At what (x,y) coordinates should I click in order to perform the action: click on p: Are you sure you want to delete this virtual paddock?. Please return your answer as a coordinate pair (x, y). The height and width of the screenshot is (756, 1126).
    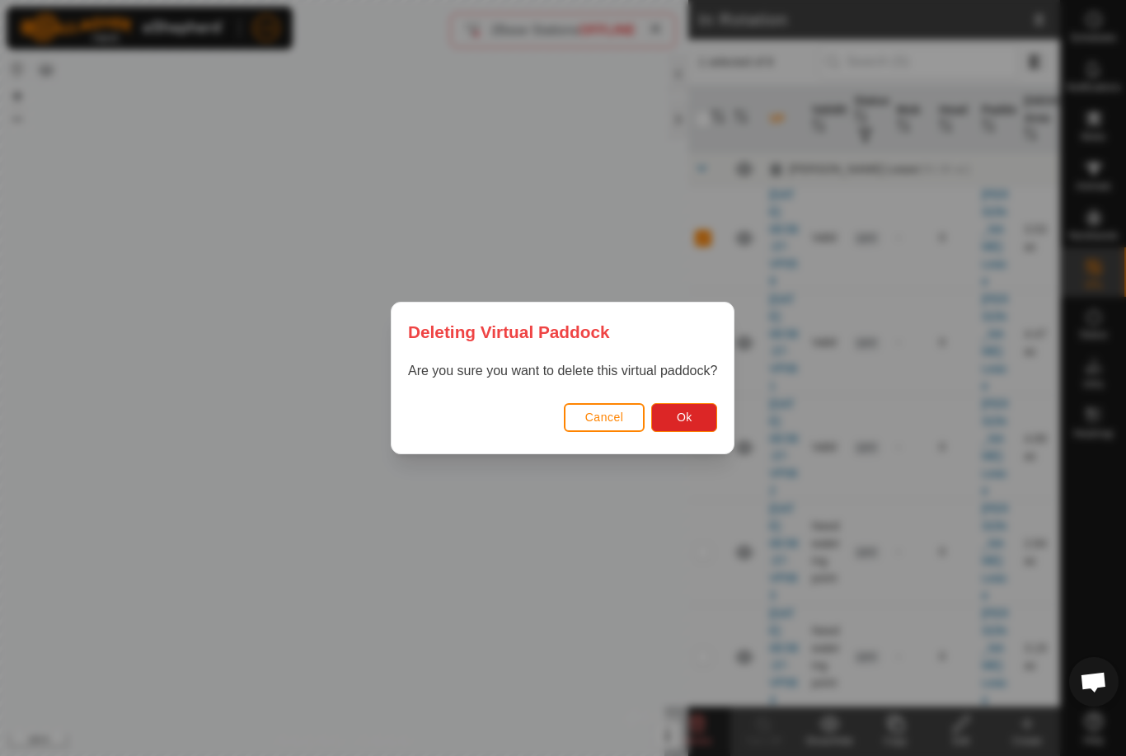
    Looking at the image, I should click on (562, 371).